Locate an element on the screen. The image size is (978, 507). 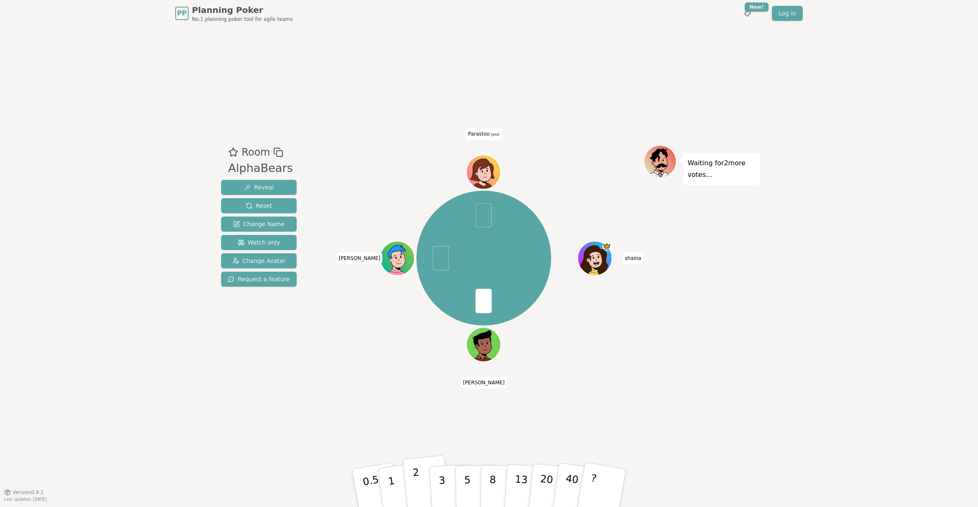
span: shaina is the host is located at coordinates (607, 246).